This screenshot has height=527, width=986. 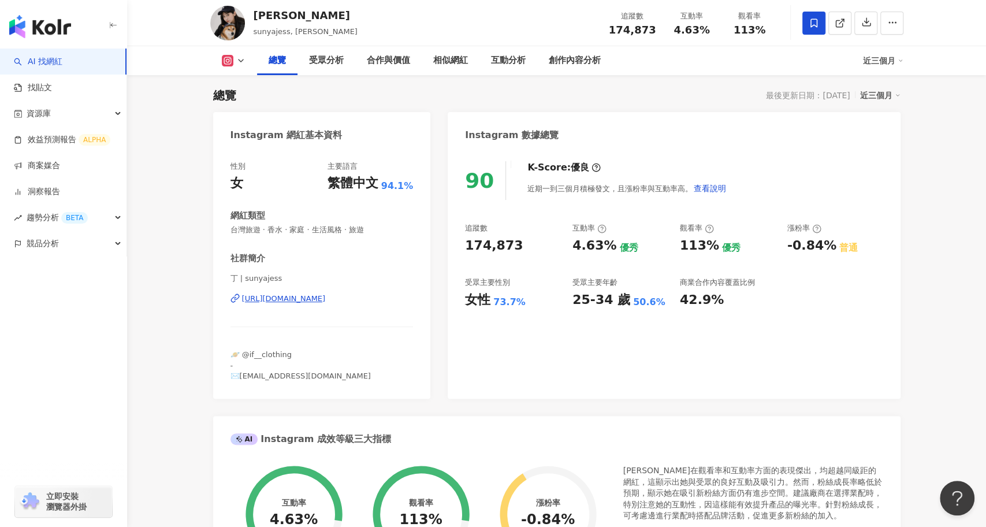 What do you see at coordinates (649, 302) in the screenshot?
I see `div: 50.6%` at bounding box center [649, 302].